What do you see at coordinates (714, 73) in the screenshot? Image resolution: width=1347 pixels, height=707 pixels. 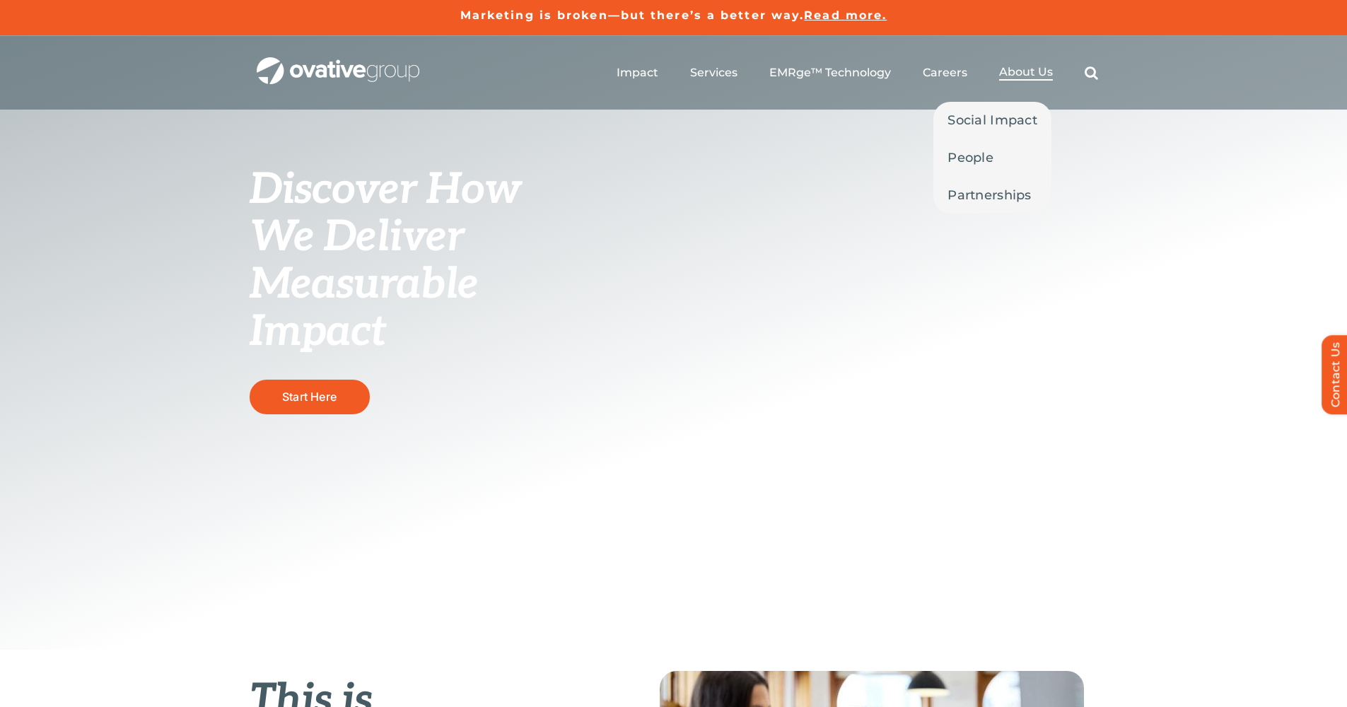 I see `span: Services` at bounding box center [714, 73].